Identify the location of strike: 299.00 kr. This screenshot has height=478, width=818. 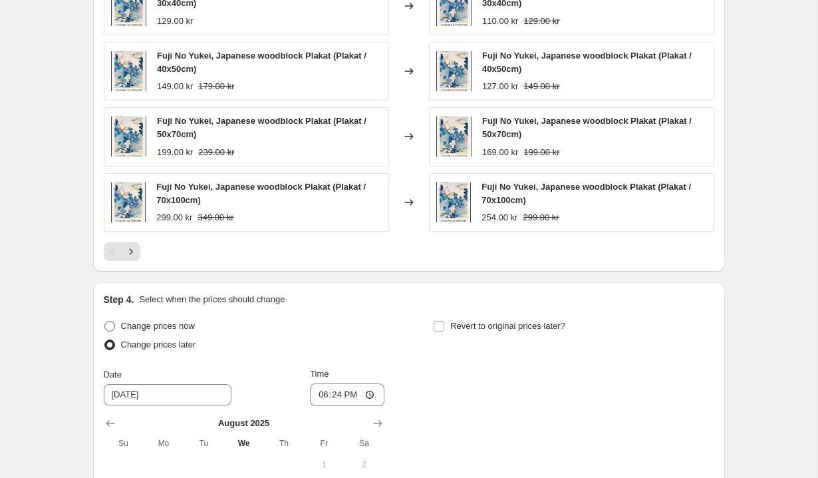
(541, 218).